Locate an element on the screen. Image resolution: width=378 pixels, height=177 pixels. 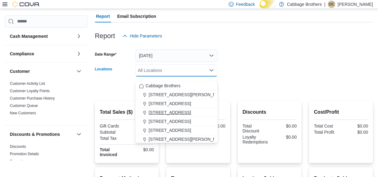
h2: Cost/Profit is located at coordinates (341, 112).